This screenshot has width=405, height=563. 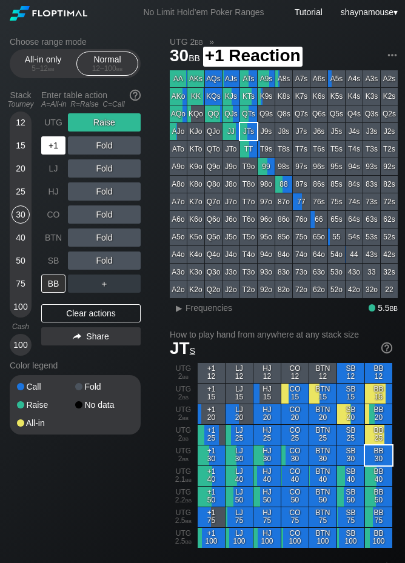 What do you see at coordinates (354, 149) in the screenshot?
I see `div: T4s` at bounding box center [354, 149].